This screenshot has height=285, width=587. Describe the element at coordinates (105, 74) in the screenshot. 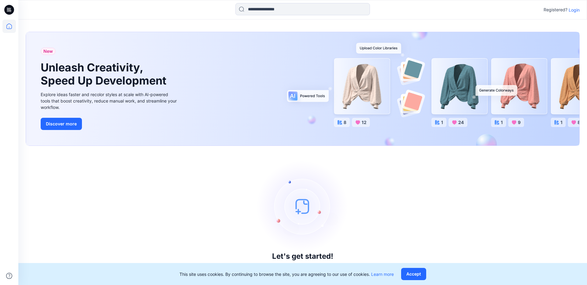

I see `h1: Unleash Creativity, Speed Up Development` at that location.